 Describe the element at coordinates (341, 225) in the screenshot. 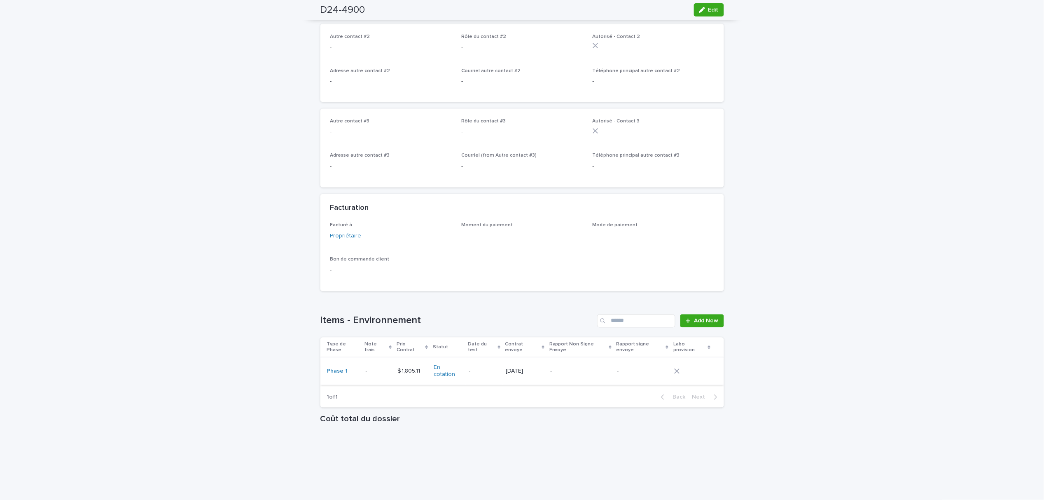

I see `span: Facturé à` at that location.